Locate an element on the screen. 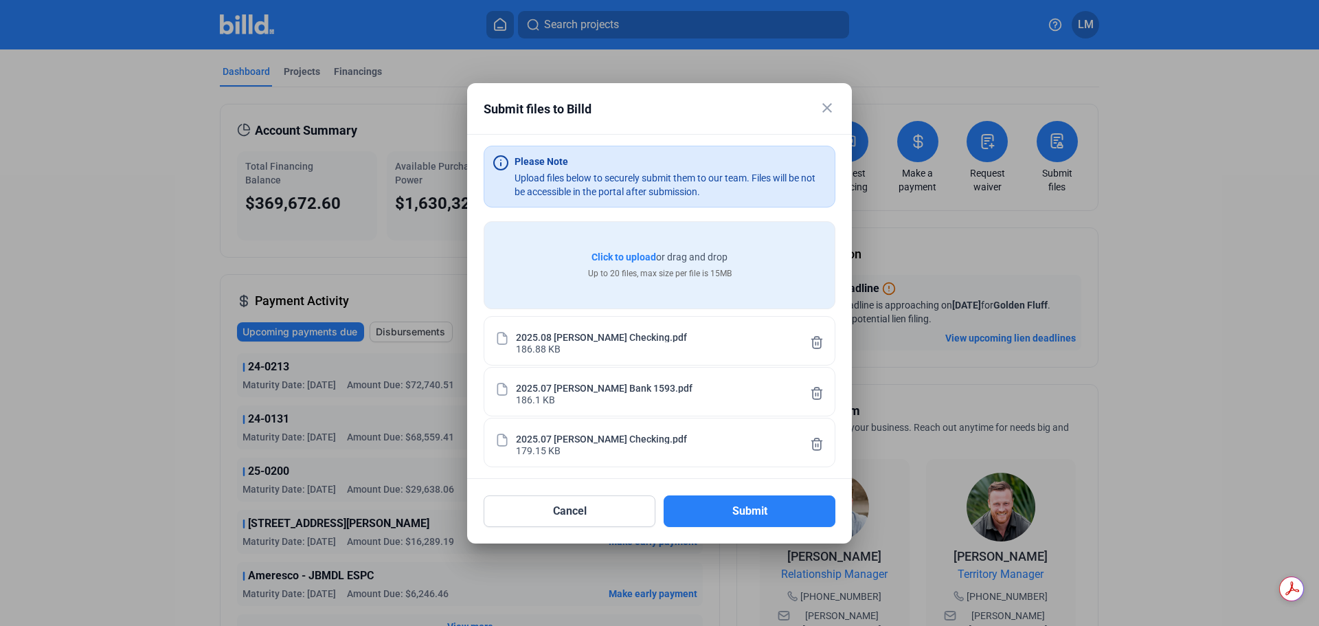 This screenshot has width=1319, height=626. span: or drag and drop is located at coordinates (692, 257).